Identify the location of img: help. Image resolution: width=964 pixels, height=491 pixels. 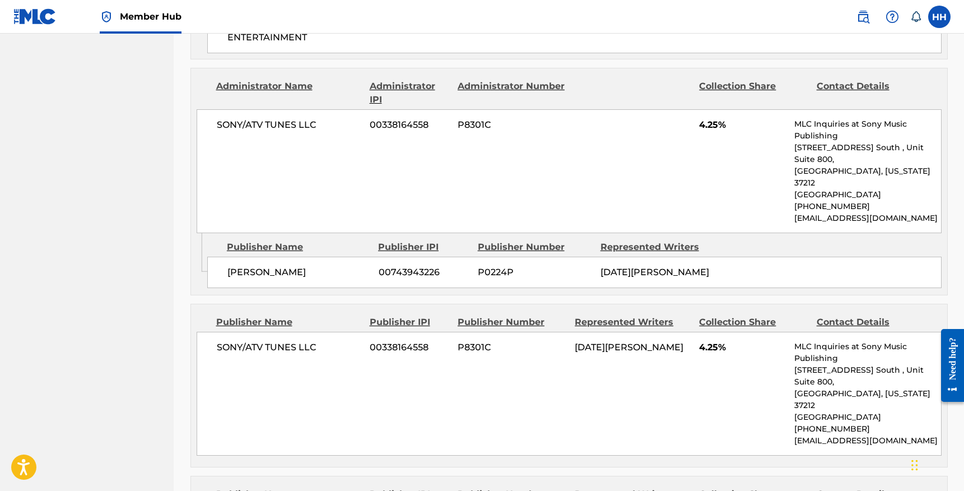
(893, 17).